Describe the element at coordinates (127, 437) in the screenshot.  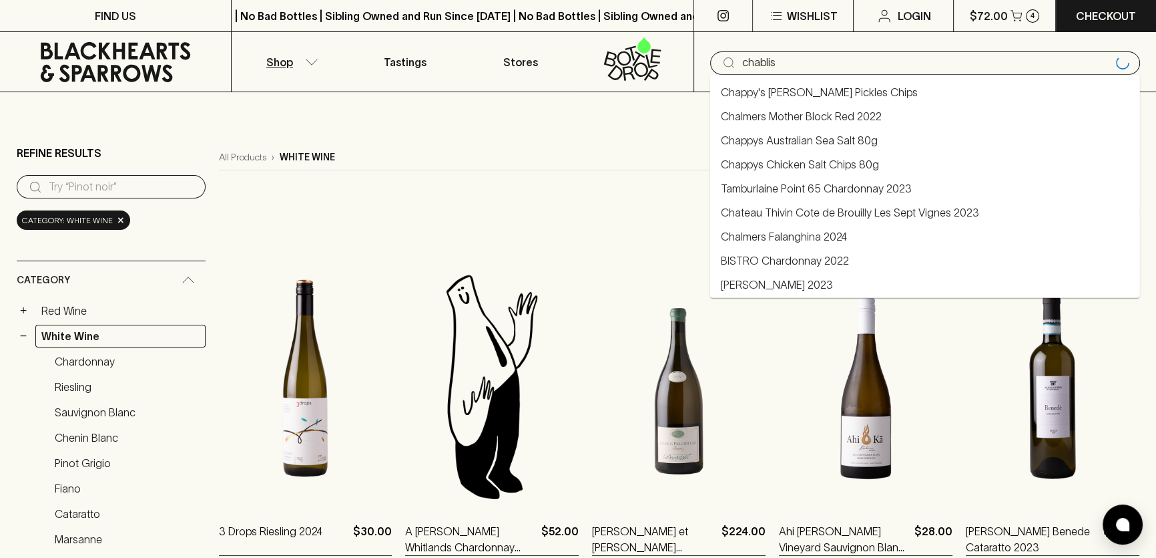
I see `a: Chenin Blanc` at that location.